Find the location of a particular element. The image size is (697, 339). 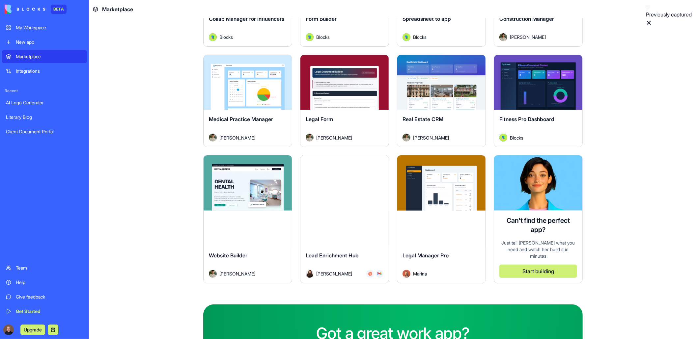

a: Upgrade is located at coordinates (33, 330).